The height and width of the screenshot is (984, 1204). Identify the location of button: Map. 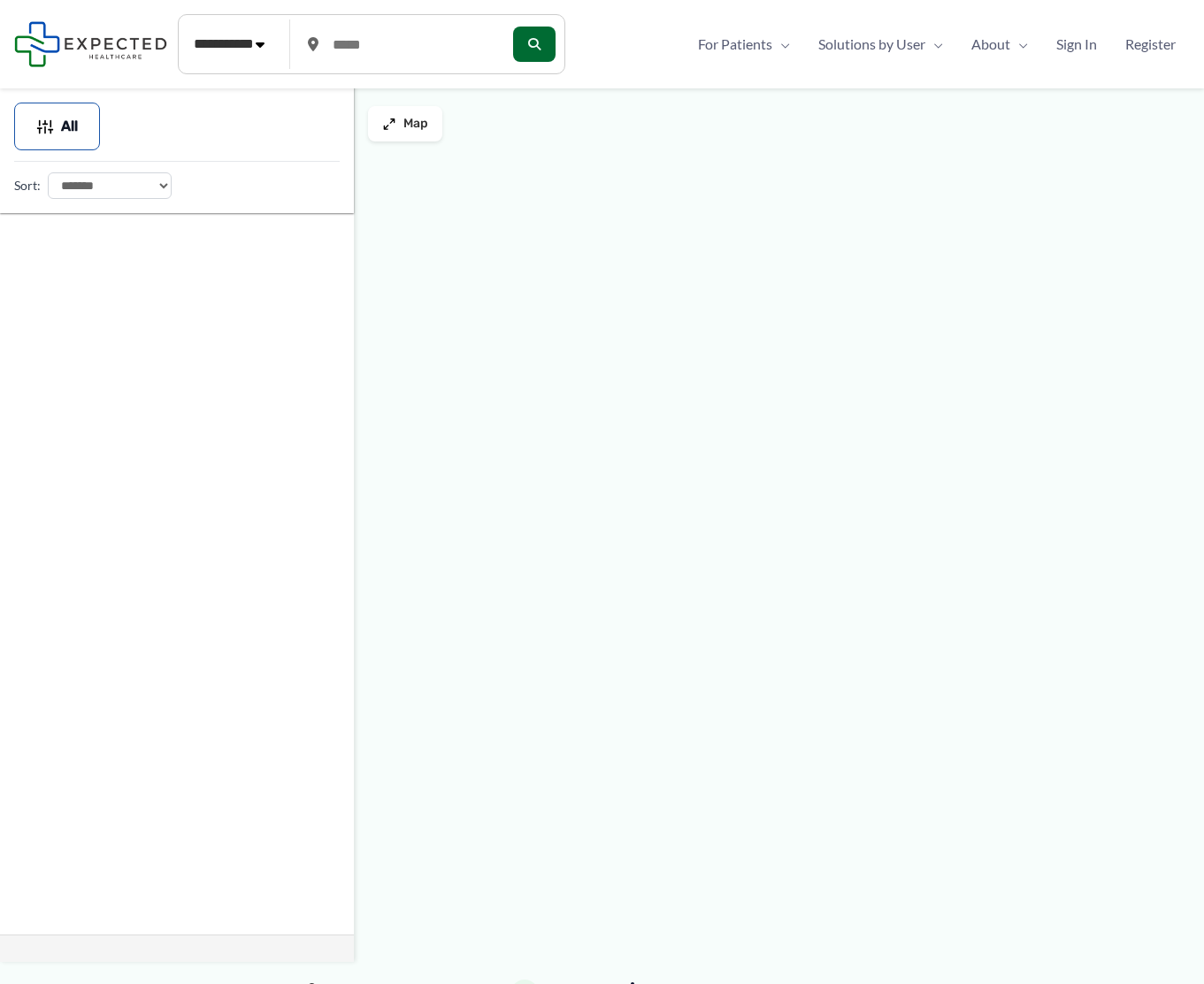
(405, 124).